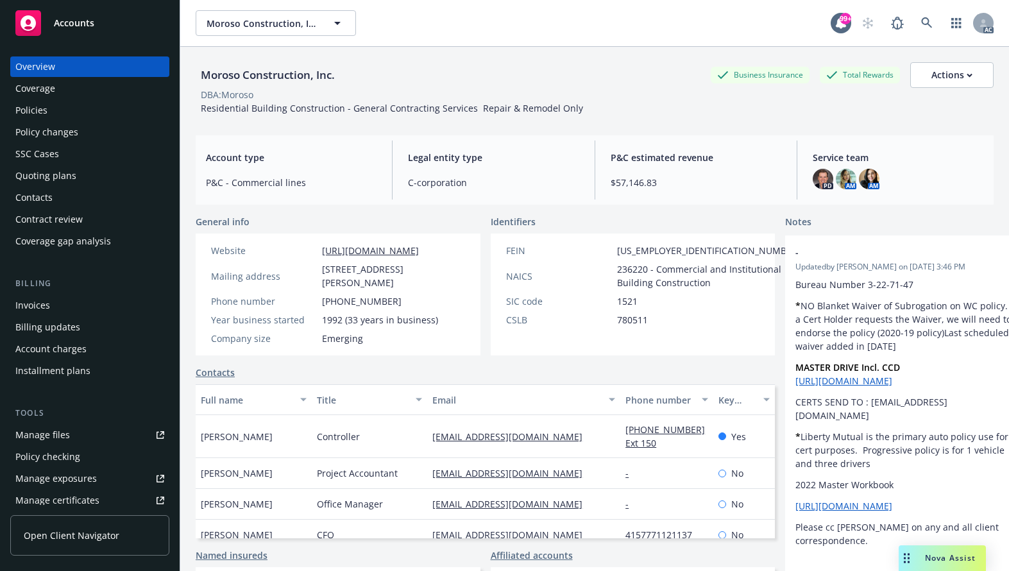 The width and height of the screenshot is (1009, 571). Describe the element at coordinates (739, 436) in the screenshot. I see `span: Yes` at that location.